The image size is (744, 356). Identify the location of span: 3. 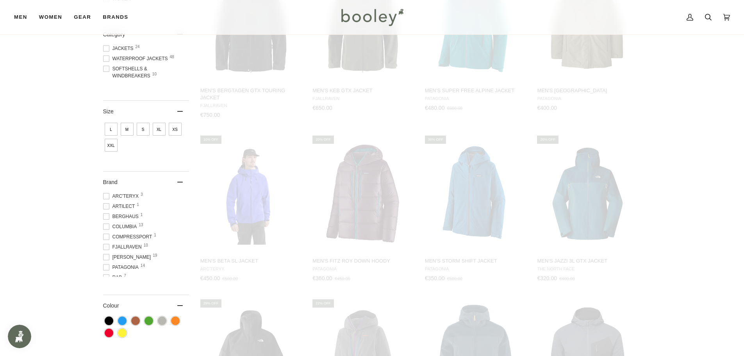
(142, 194).